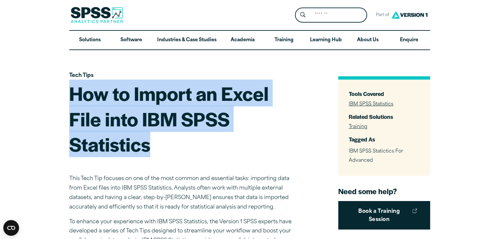  What do you see at coordinates (187, 40) in the screenshot?
I see `a: Industries & Case Studies` at bounding box center [187, 40].